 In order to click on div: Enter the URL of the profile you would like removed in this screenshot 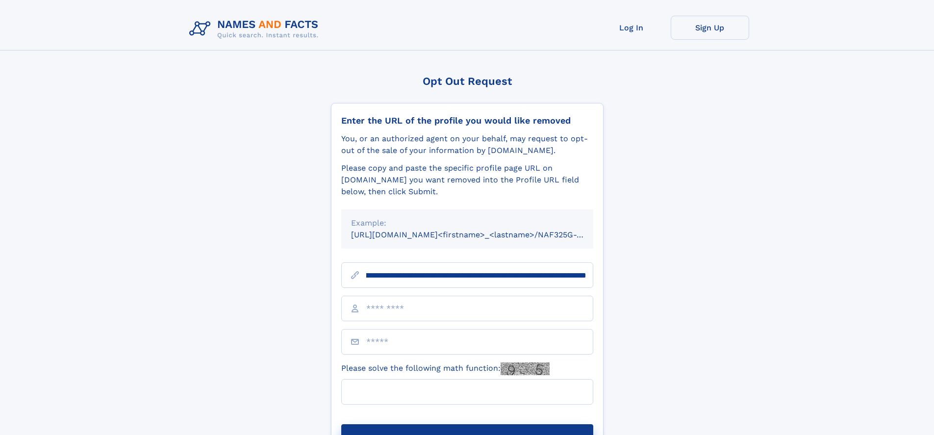, I will do `click(467, 121)`.